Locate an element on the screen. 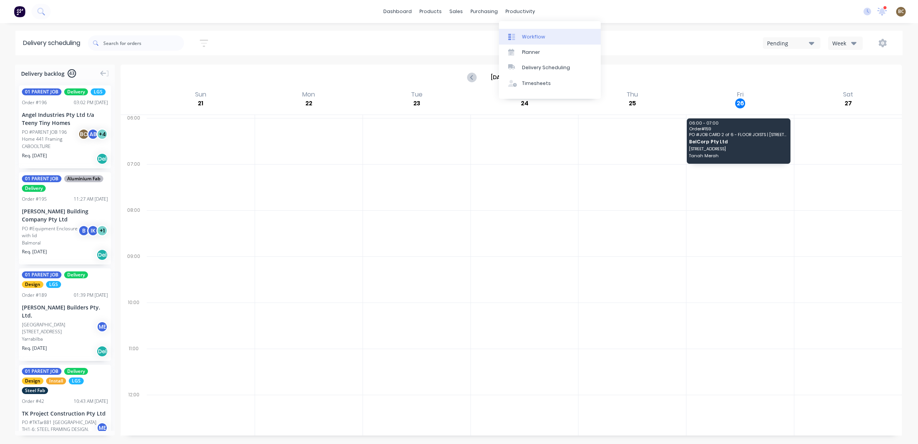 The height and width of the screenshot is (444, 918). div: 08:00 is located at coordinates (134, 229).